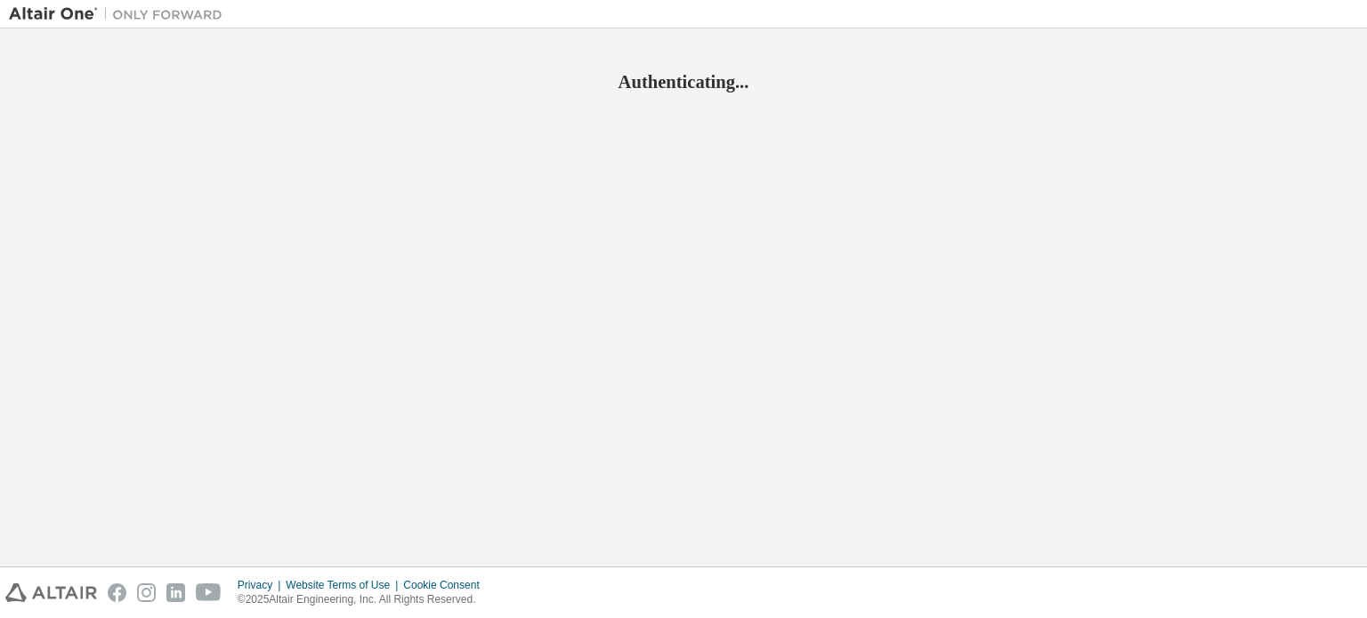  What do you see at coordinates (146, 593) in the screenshot?
I see `img: instagram.svg` at bounding box center [146, 593].